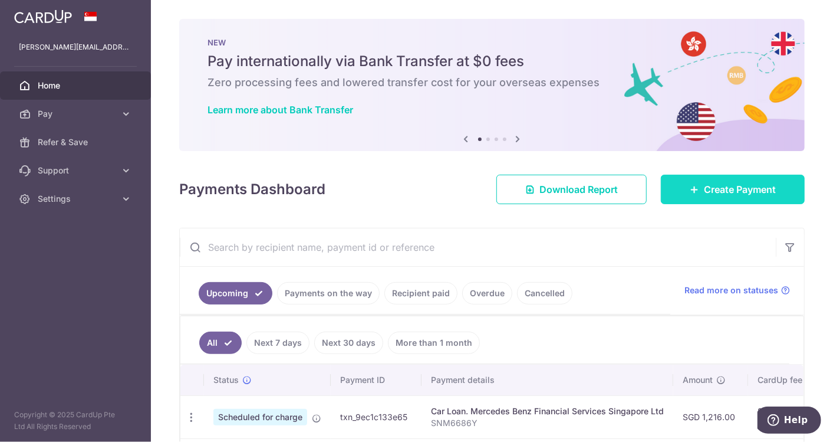  I want to click on span: Support, so click(77, 170).